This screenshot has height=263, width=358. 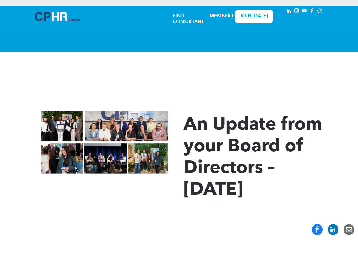 I want to click on a: youtube, so click(x=305, y=11).